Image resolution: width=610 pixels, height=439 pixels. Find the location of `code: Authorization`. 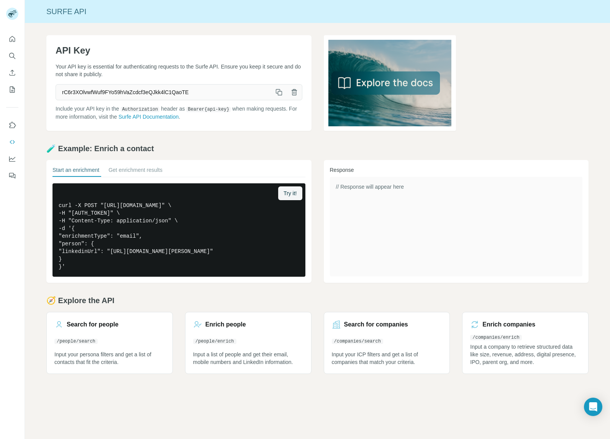

code: Authorization is located at coordinates (140, 110).